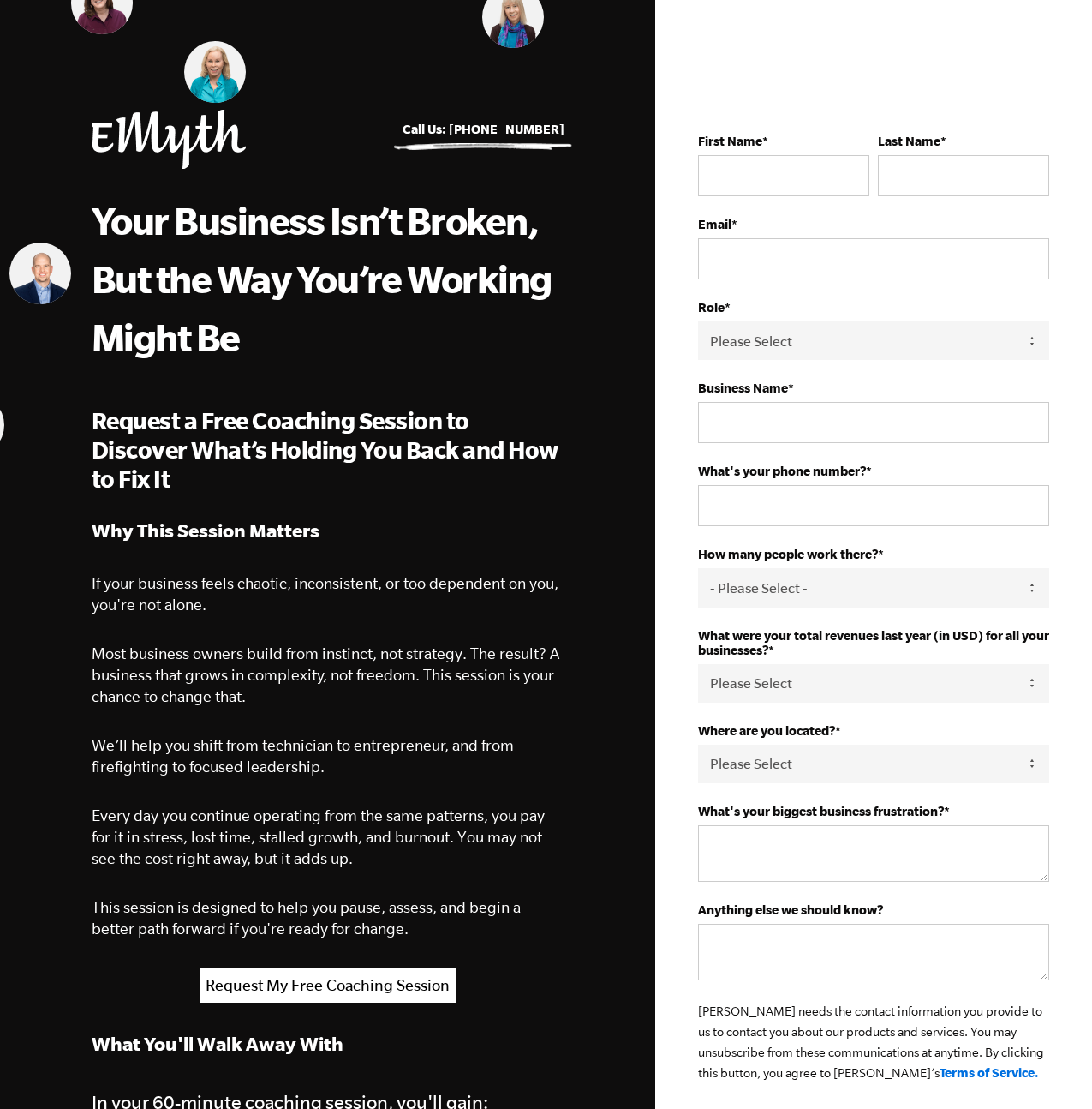 Image resolution: width=1092 pixels, height=1109 pixels. What do you see at coordinates (303, 756) in the screenshot?
I see `span: We’ll help you shift from technician to entrepreneur, and from firefighting to focused leadership.` at bounding box center [303, 756].